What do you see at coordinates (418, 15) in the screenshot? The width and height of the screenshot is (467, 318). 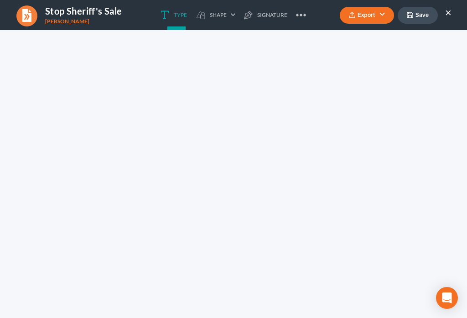 I see `button: Save` at bounding box center [418, 15].